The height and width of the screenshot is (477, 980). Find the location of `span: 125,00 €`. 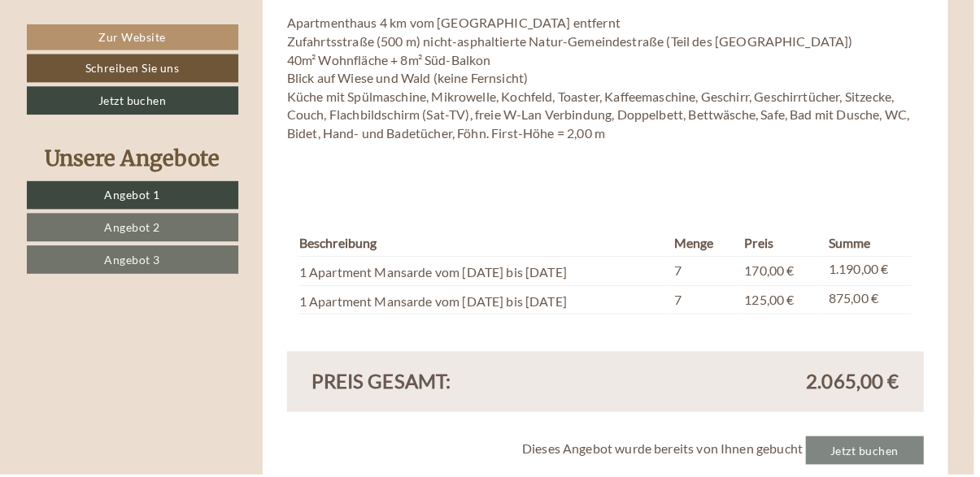

span: 125,00 € is located at coordinates (774, 301).